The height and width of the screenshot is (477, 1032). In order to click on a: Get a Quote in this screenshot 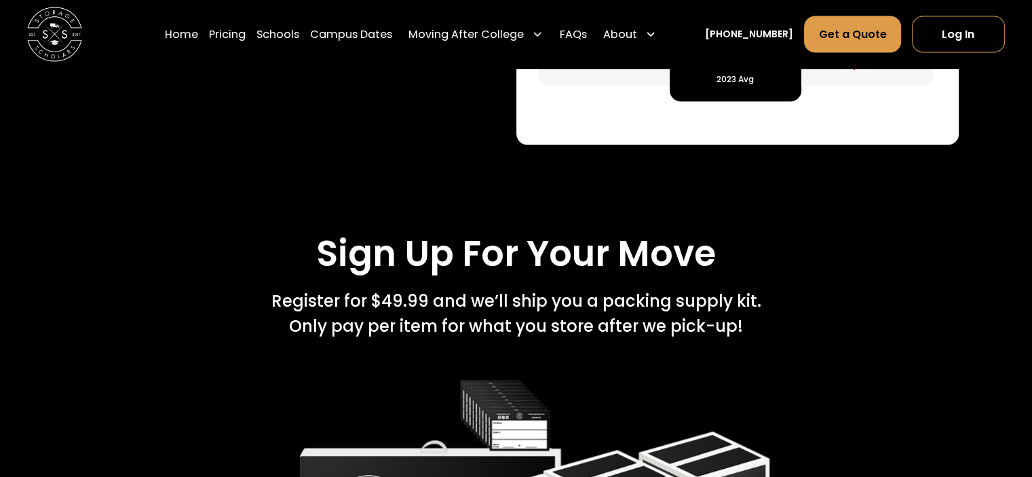, I will do `click(852, 34)`.